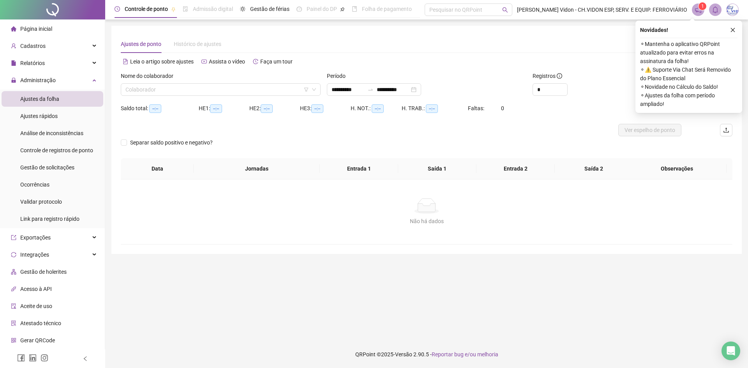  What do you see at coordinates (689, 53) in the screenshot?
I see `span: ⚬ Mantenha o aplicativo QRPoint atualizado para evitar erros na assinatura da folha!` at bounding box center [689, 53].